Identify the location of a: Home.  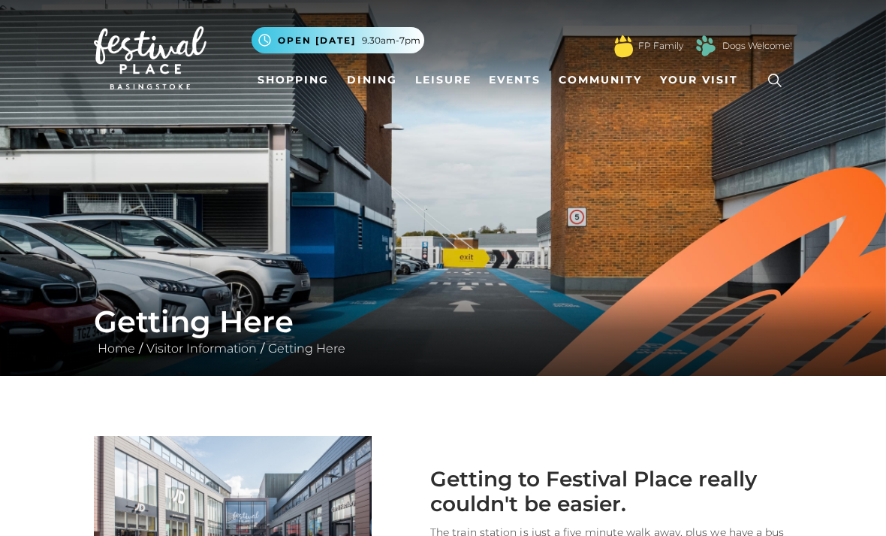
(116, 348).